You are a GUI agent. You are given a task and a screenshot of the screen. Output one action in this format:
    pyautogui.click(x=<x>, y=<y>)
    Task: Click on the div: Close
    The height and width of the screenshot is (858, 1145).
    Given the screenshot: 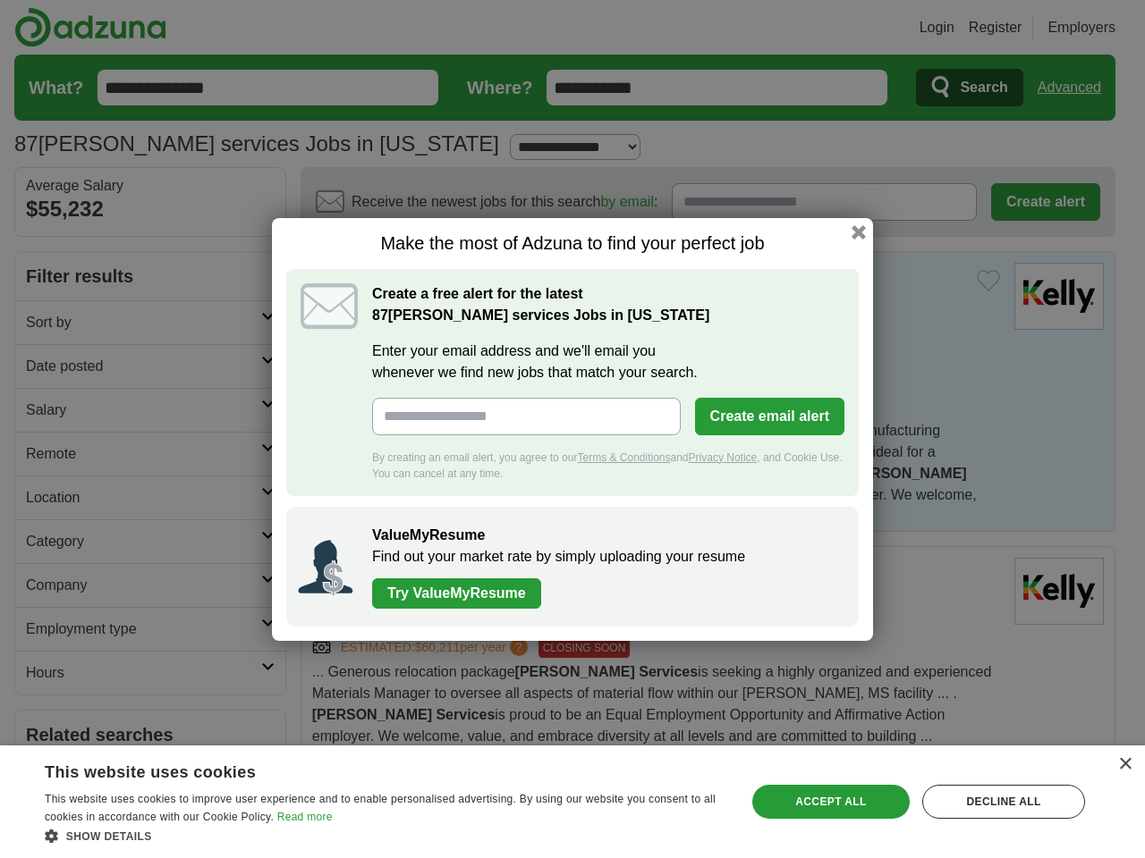 What is the action you would take?
    pyautogui.click(x=1124, y=764)
    